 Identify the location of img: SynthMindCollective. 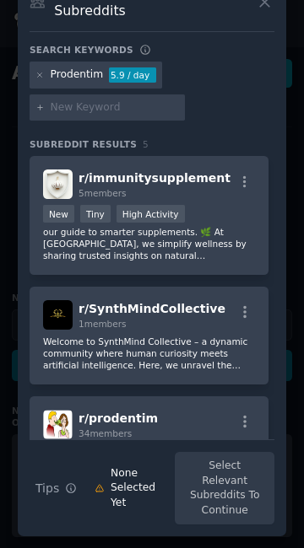
(57, 315).